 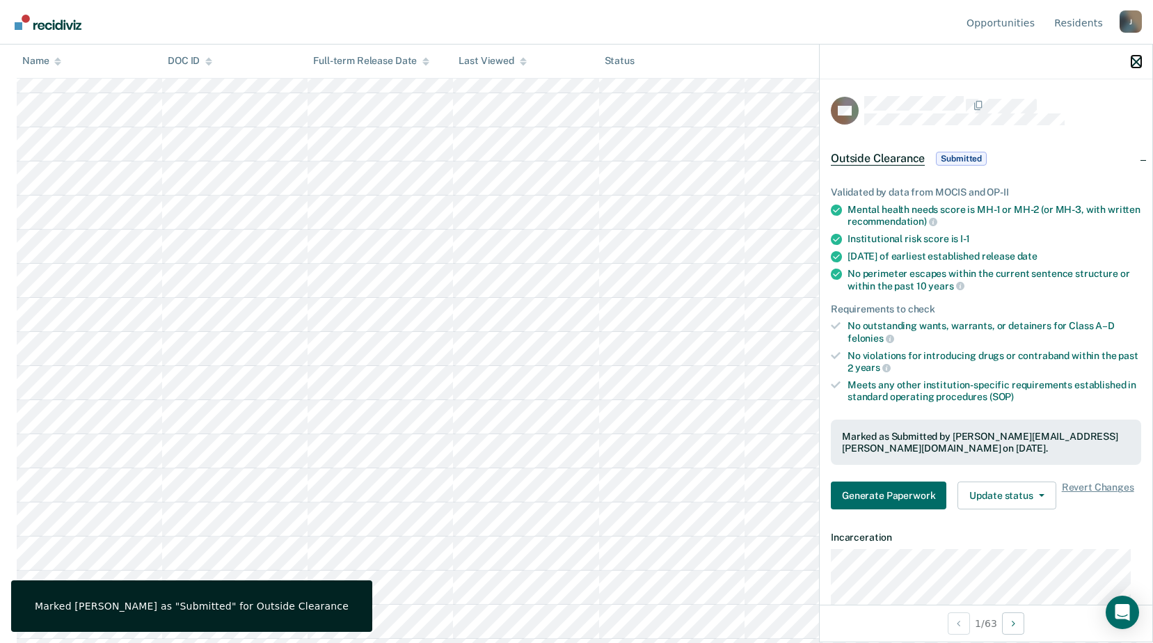 What do you see at coordinates (1027, 256) in the screenshot?
I see `span: date` at bounding box center [1027, 256].